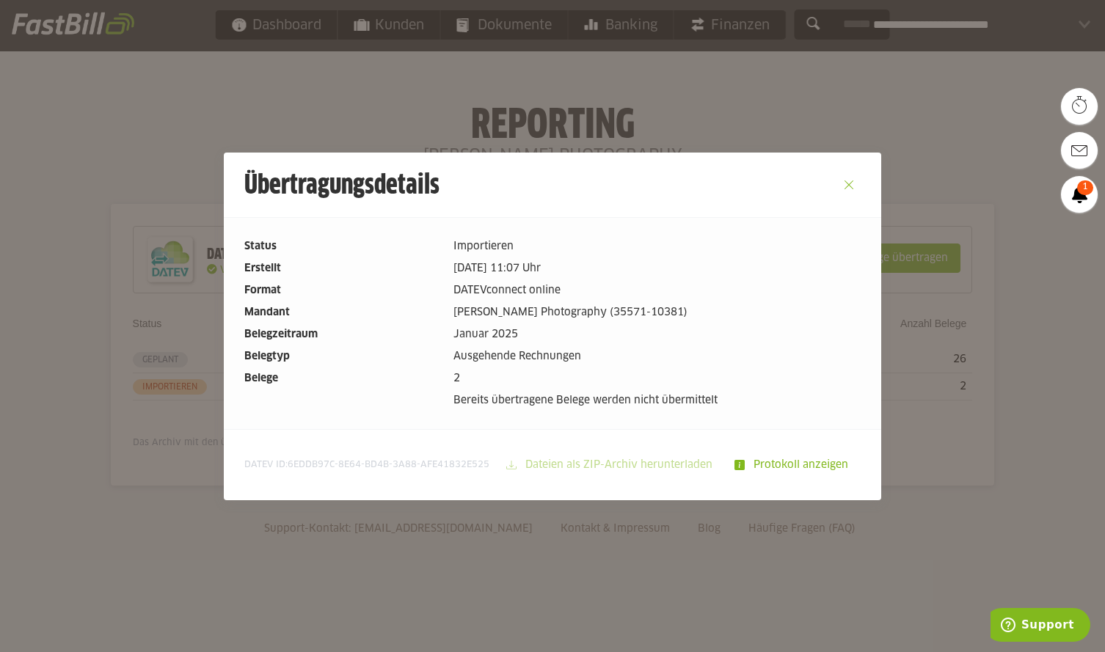  I want to click on dt: Format, so click(343, 290).